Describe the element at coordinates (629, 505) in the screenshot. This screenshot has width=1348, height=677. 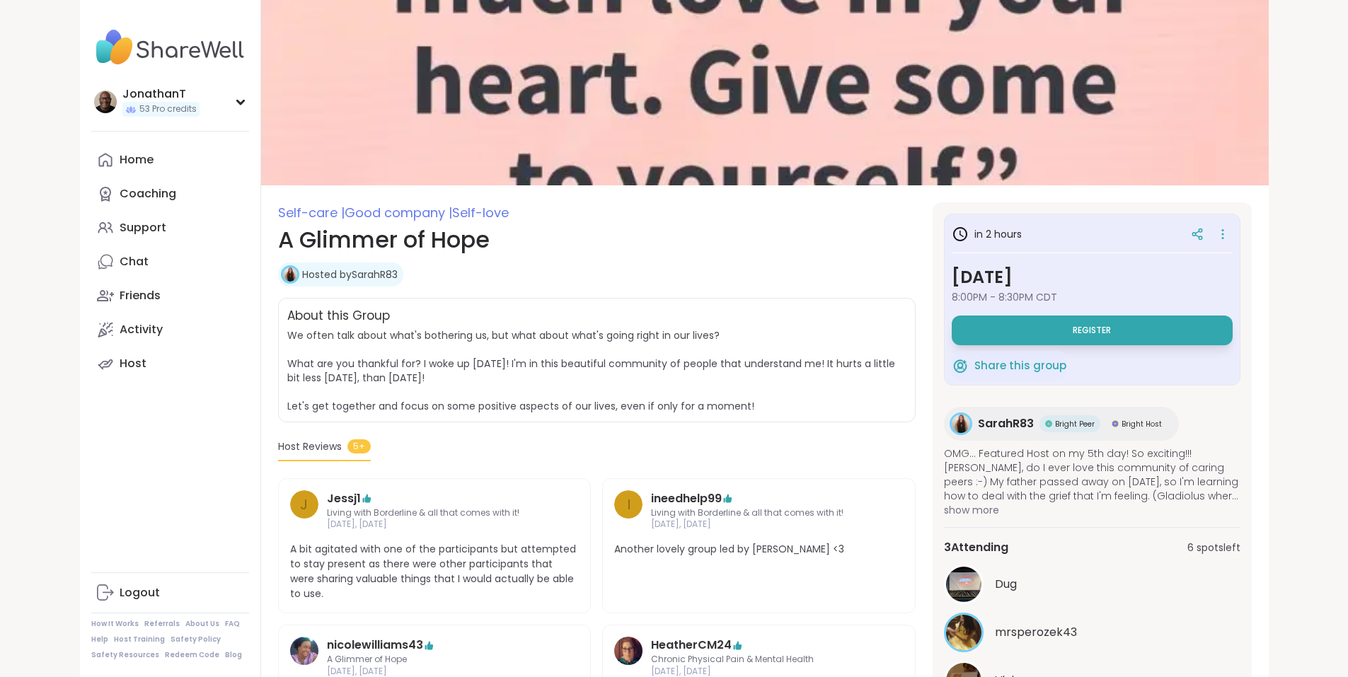
I see `span: i` at that location.